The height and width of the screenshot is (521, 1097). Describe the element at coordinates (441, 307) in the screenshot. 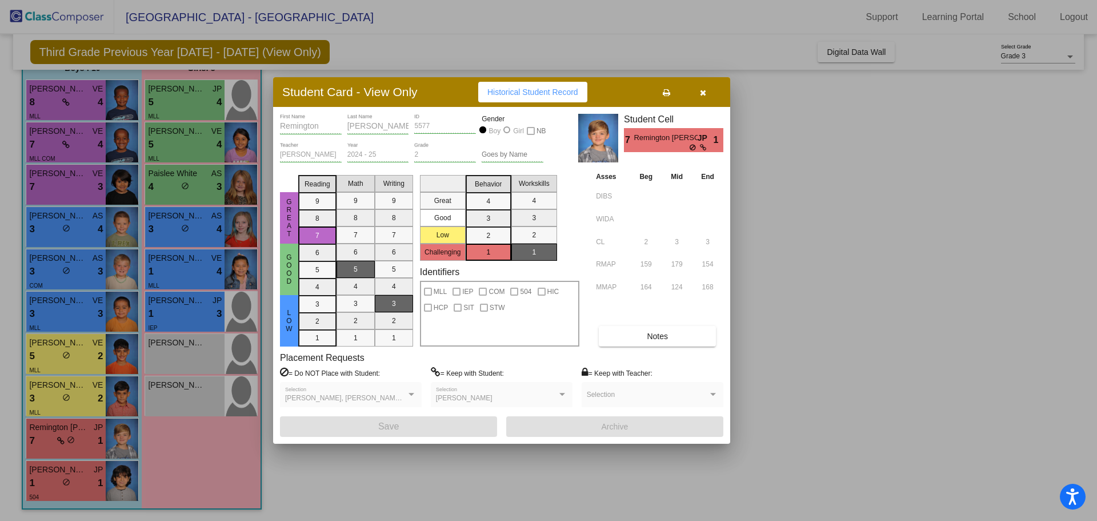

I see `span: HCP` at that location.